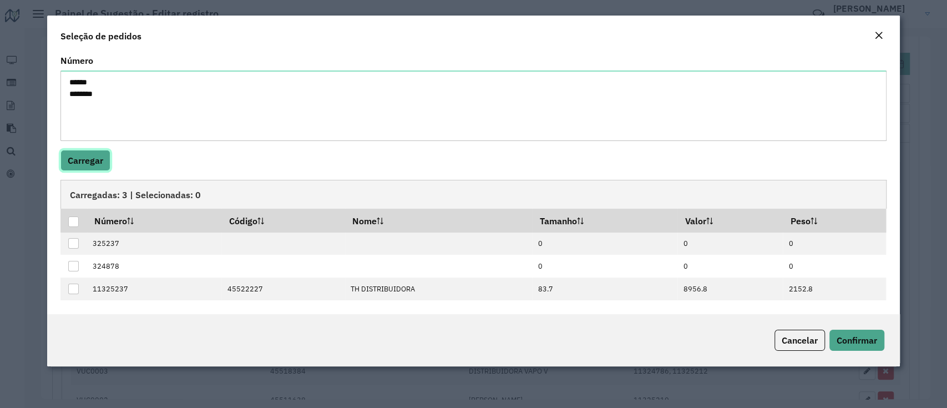  Describe the element at coordinates (283, 220) in the screenshot. I see `th: Código` at that location.